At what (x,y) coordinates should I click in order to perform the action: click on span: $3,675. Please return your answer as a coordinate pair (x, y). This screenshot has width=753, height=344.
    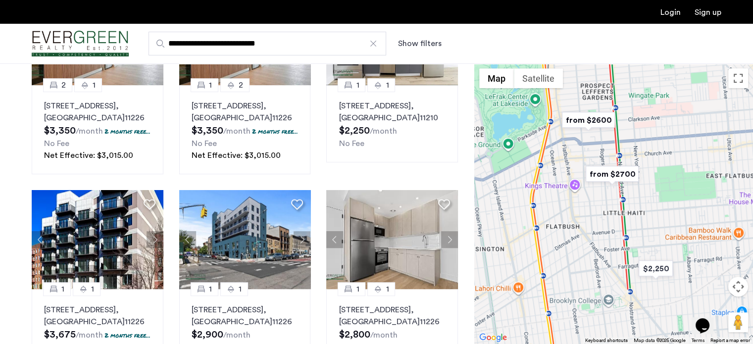
    Looking at the image, I should click on (60, 335).